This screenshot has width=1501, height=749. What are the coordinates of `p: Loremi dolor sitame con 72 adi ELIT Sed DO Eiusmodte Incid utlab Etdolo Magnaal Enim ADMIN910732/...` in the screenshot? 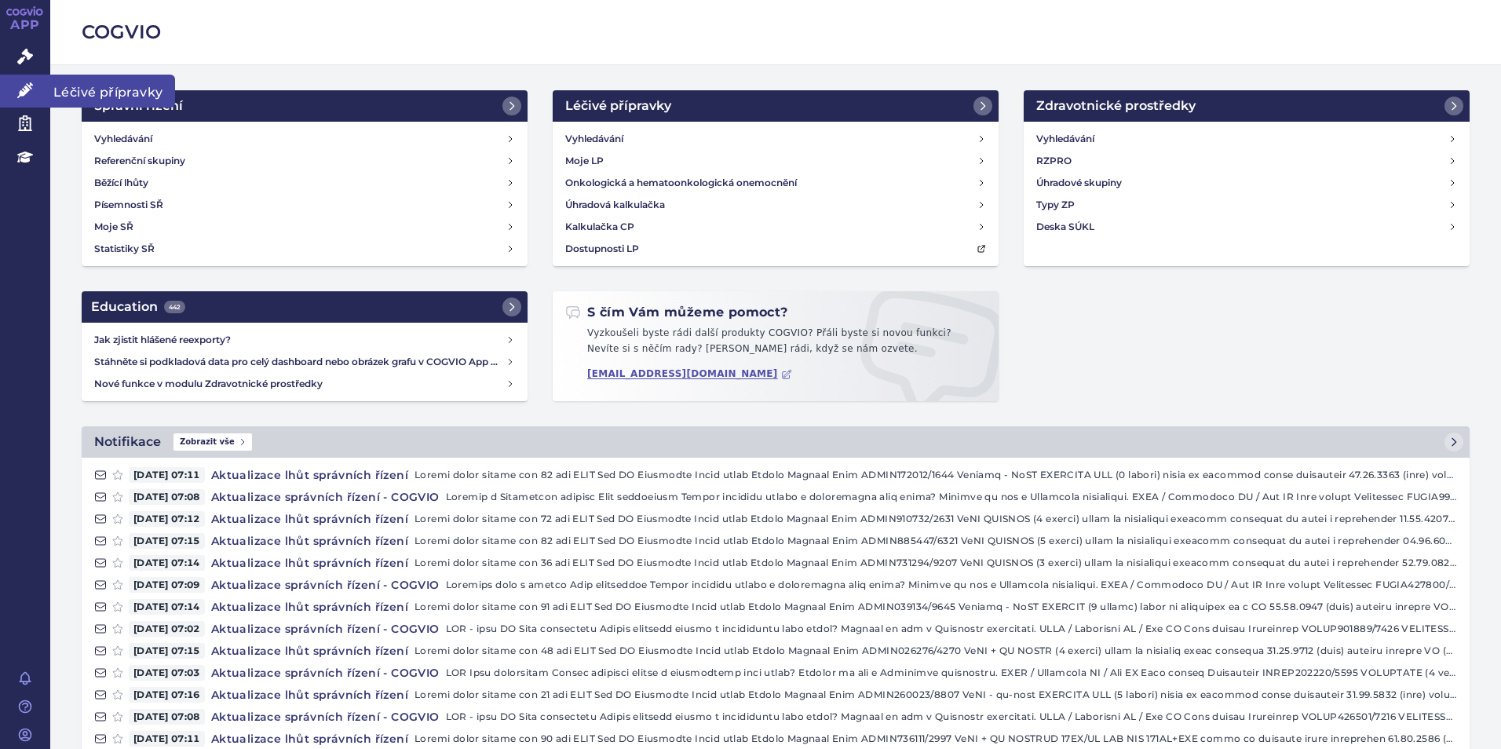 It's located at (936, 519).